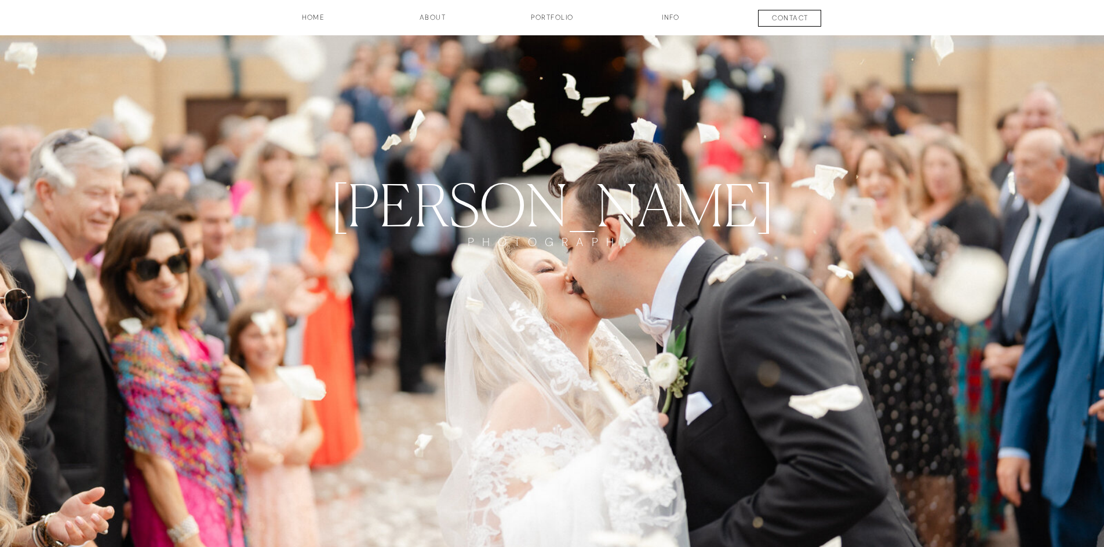 The width and height of the screenshot is (1104, 547). I want to click on h3: about, so click(433, 22).